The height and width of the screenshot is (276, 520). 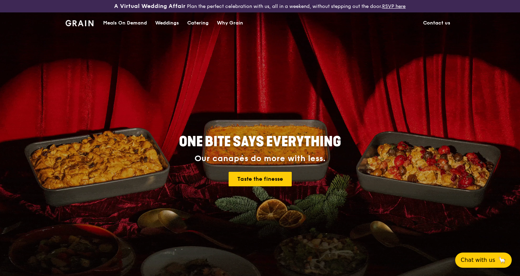 I want to click on span: ONE BITE SAYS EVERYTHING, so click(x=260, y=142).